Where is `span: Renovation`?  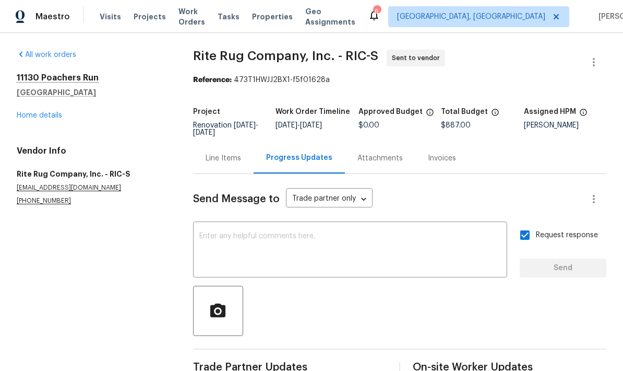 span: Renovation is located at coordinates (225, 129).